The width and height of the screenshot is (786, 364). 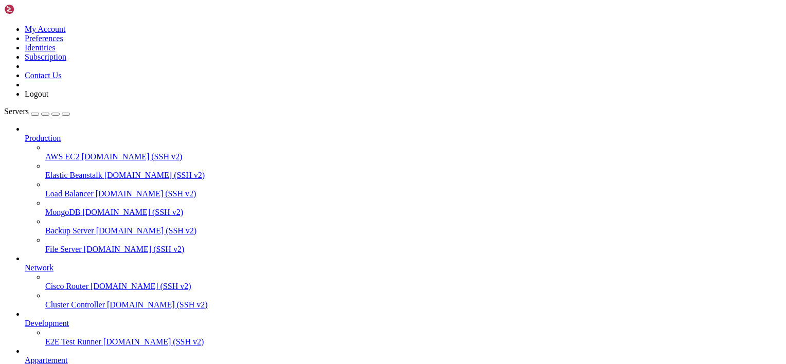 What do you see at coordinates (37, 94) in the screenshot?
I see `a: Logout` at bounding box center [37, 94].